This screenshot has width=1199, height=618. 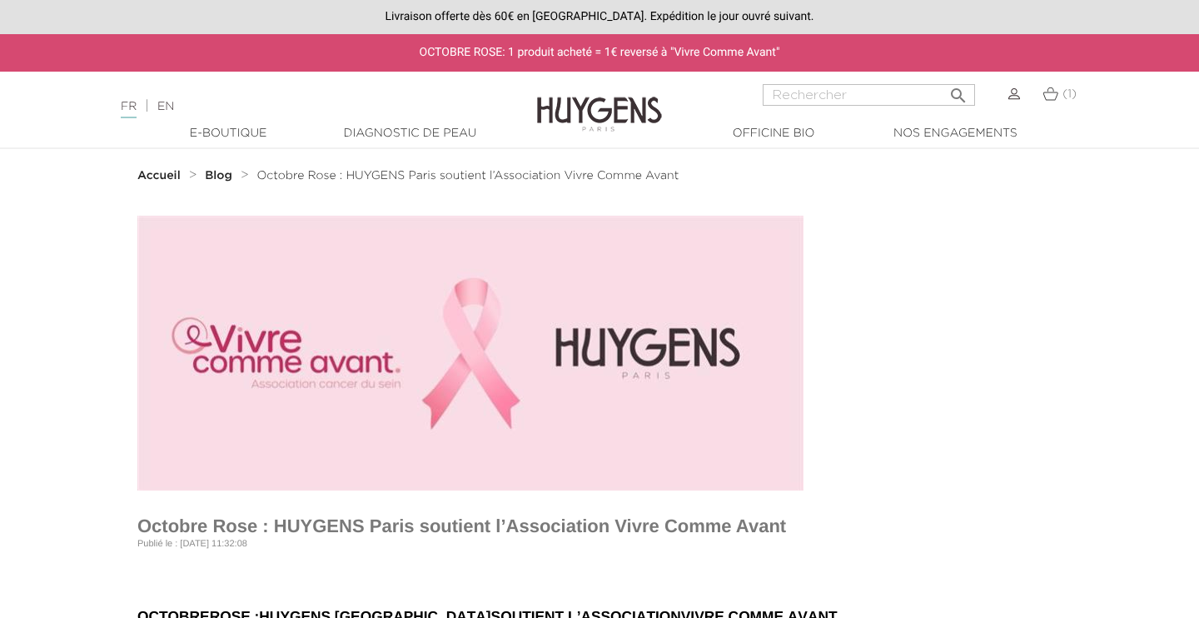 I want to click on a: E-Boutique, so click(x=228, y=133).